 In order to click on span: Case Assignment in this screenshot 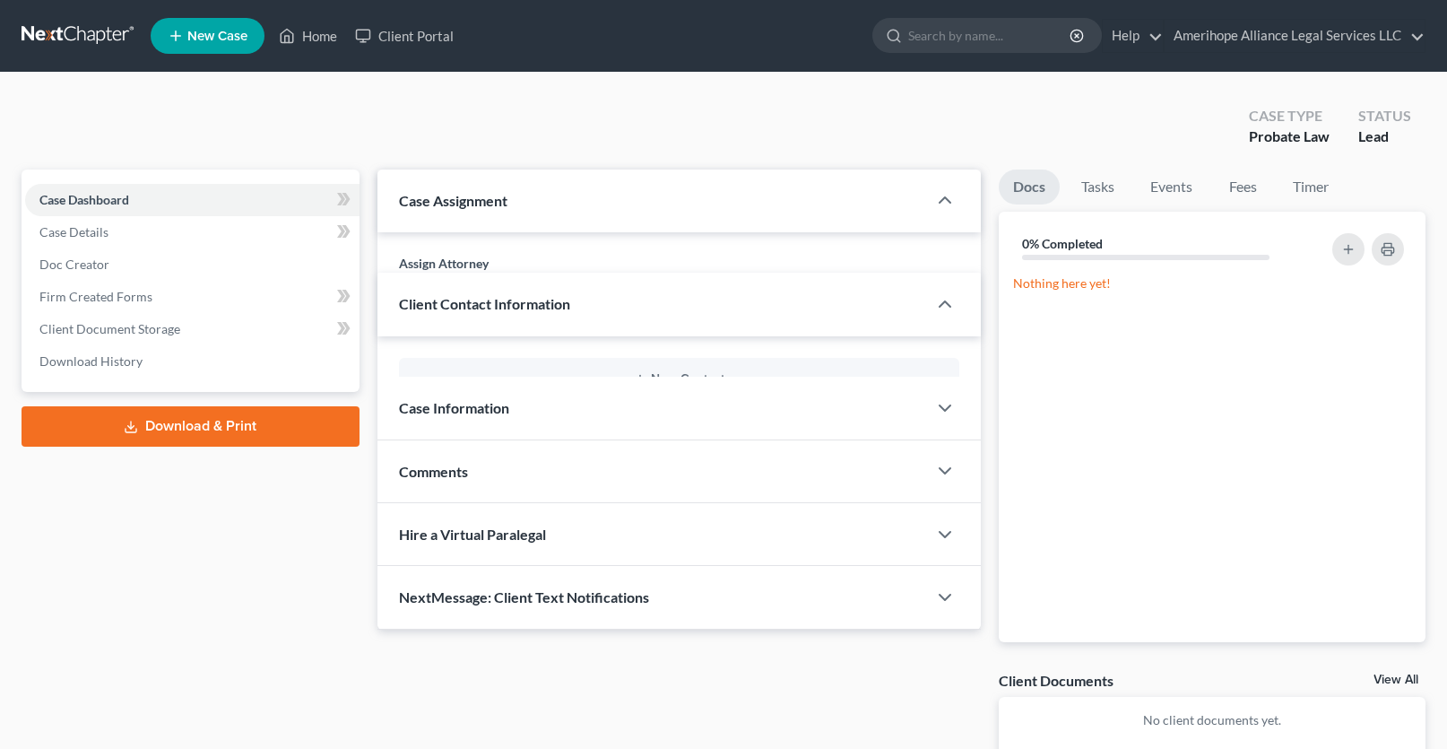, I will do `click(453, 200)`.